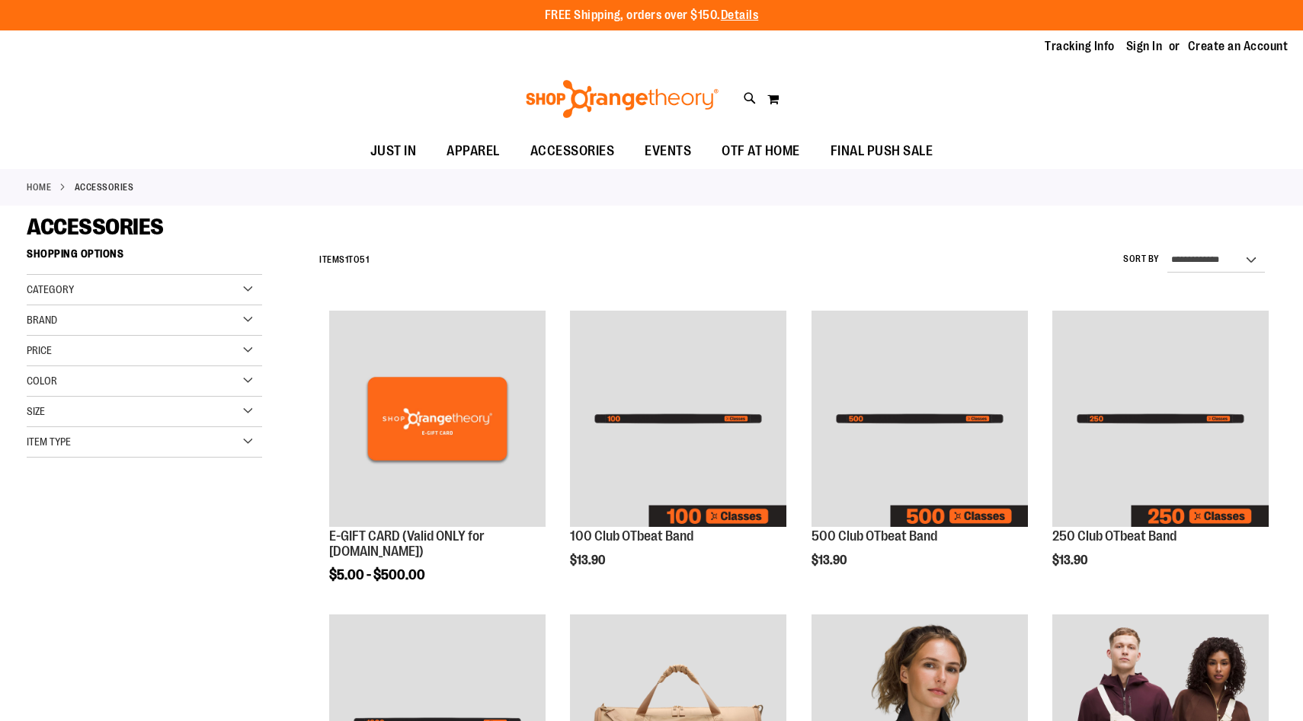  I want to click on a: Details, so click(740, 15).